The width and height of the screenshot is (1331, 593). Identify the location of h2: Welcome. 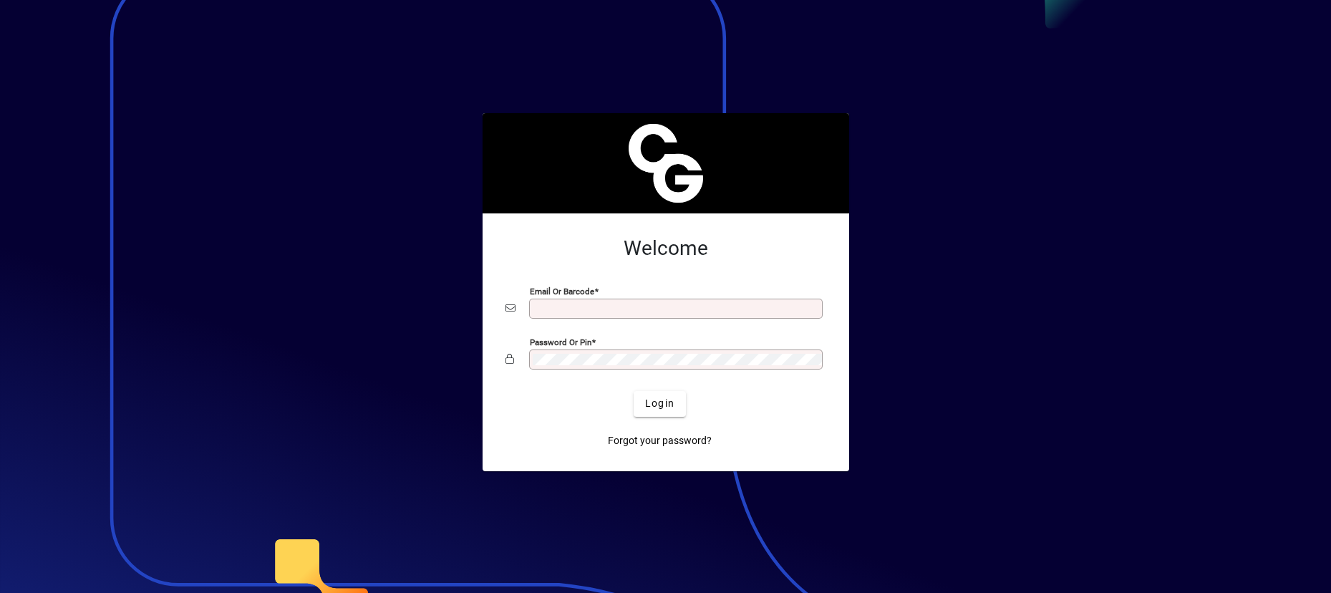
(666, 248).